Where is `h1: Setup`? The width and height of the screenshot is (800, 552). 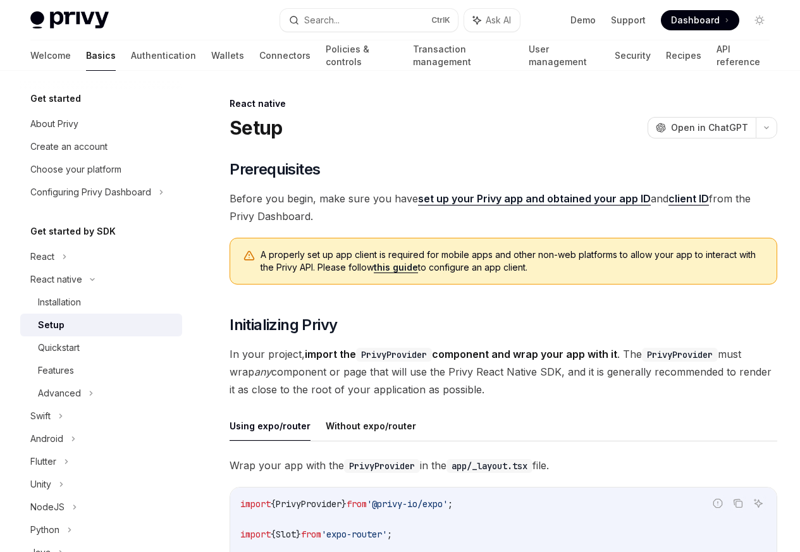 h1: Setup is located at coordinates (255, 128).